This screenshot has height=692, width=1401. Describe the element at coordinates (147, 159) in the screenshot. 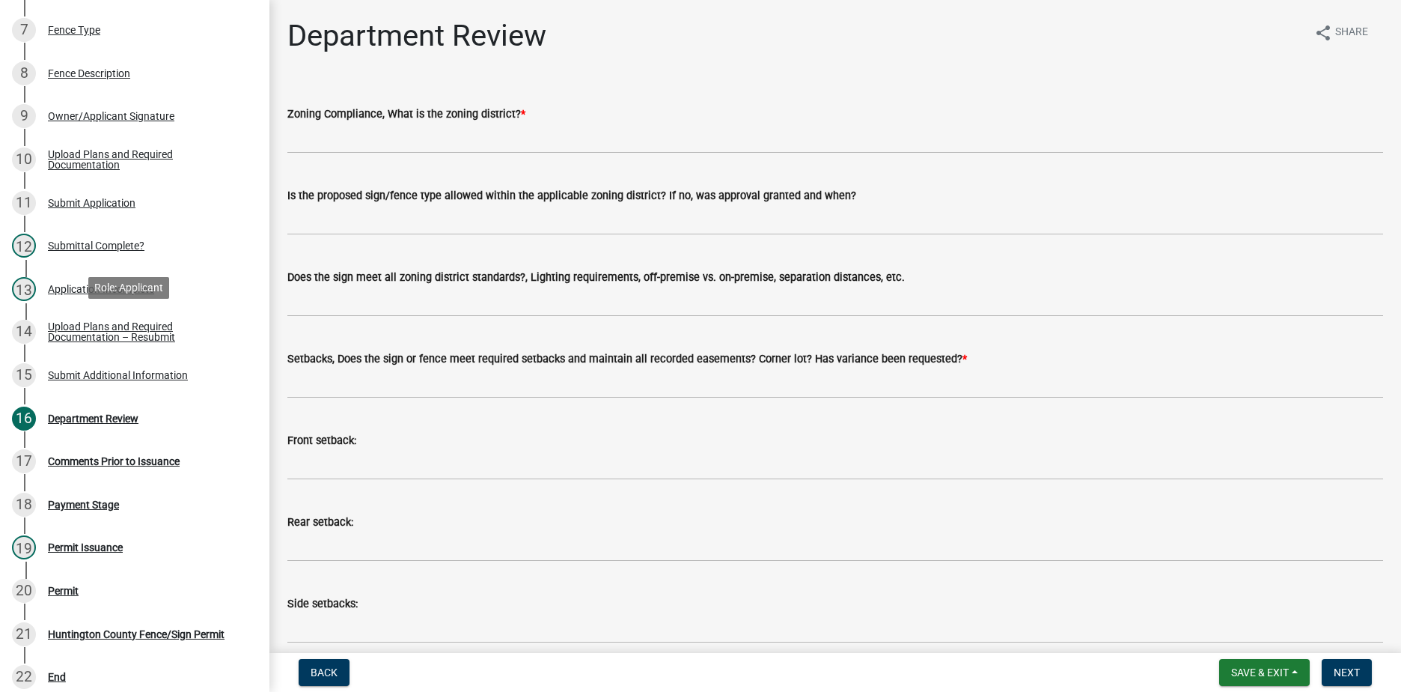

I see `div: Upload Plans and Required Documentation` at that location.